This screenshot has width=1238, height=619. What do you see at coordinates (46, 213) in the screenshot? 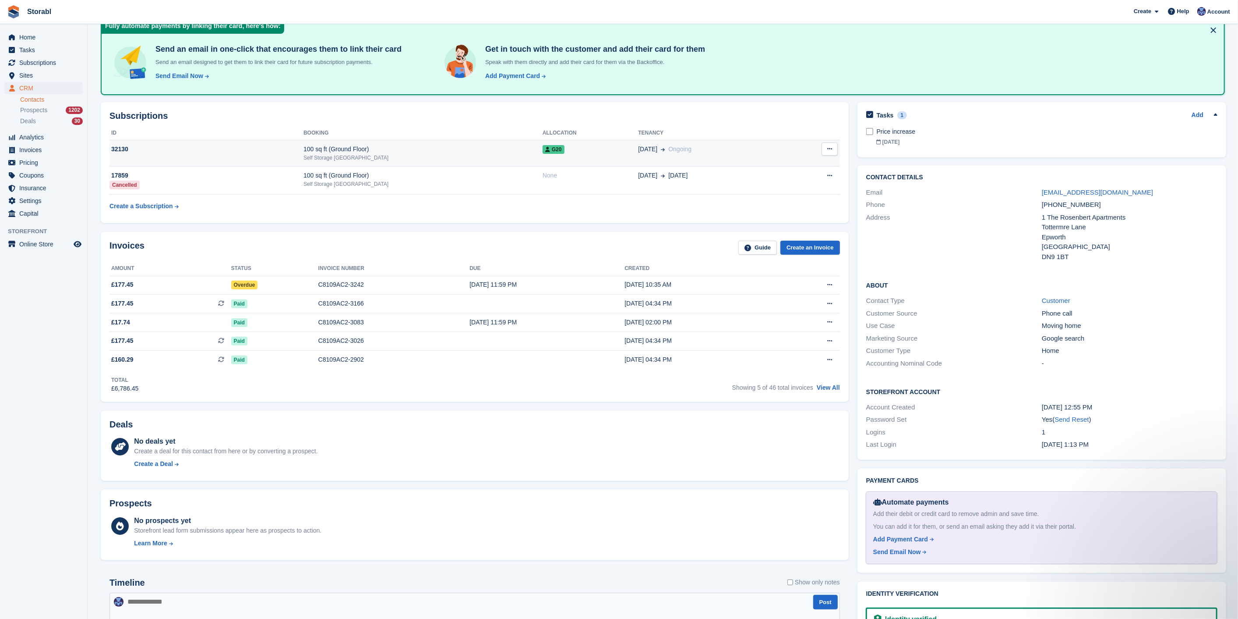
I see `span: Capital` at bounding box center [46, 213].